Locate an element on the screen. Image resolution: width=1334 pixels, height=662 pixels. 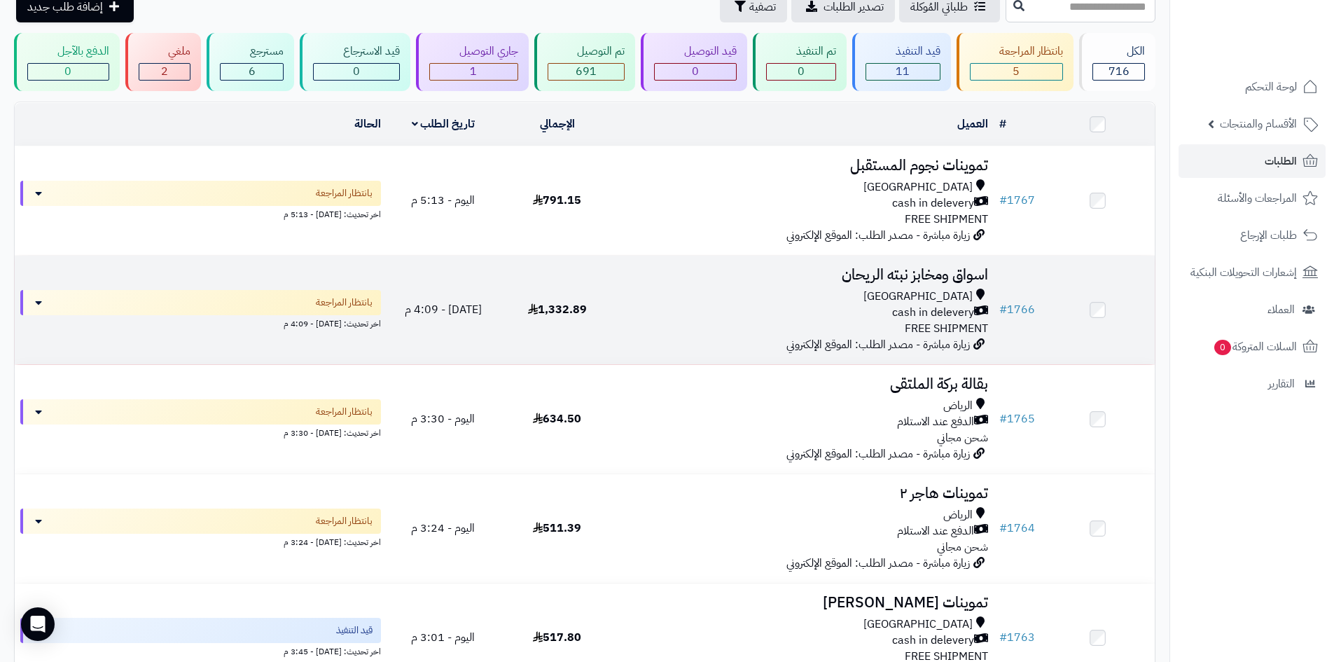
a: قيد التوصيل 0 is located at coordinates (694, 62).